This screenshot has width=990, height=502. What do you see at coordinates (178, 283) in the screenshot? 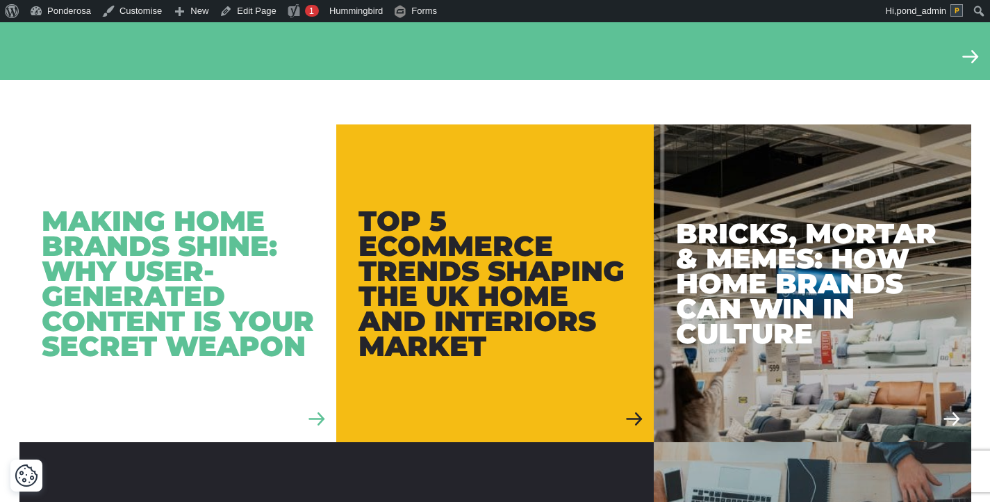
I see `a: Making Home Brands Shine: Why User-Generated Content is Your Secret Weapon Making Home Brands Shi...` at bounding box center [178, 283].